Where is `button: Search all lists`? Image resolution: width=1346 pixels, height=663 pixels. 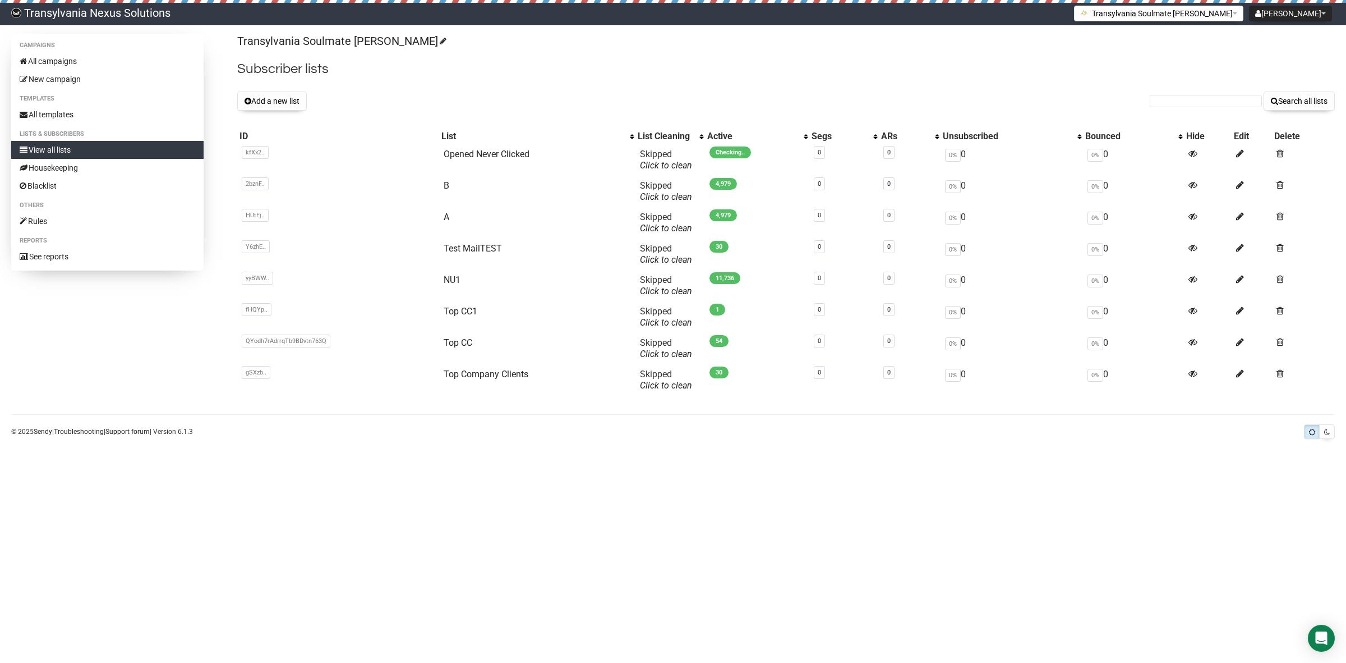
button: Search all lists is located at coordinates (1299, 101).